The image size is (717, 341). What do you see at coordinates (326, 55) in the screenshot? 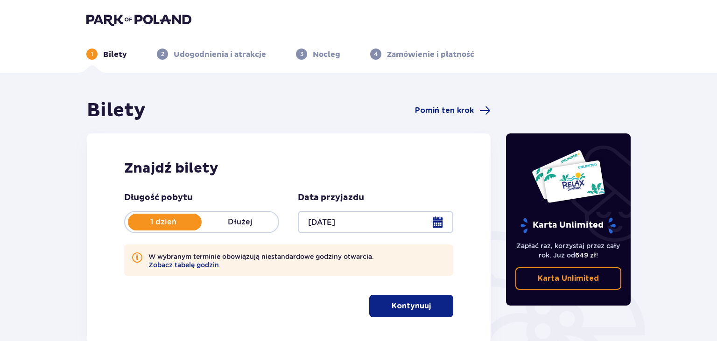
I see `p: Nocleg` at bounding box center [326, 55].